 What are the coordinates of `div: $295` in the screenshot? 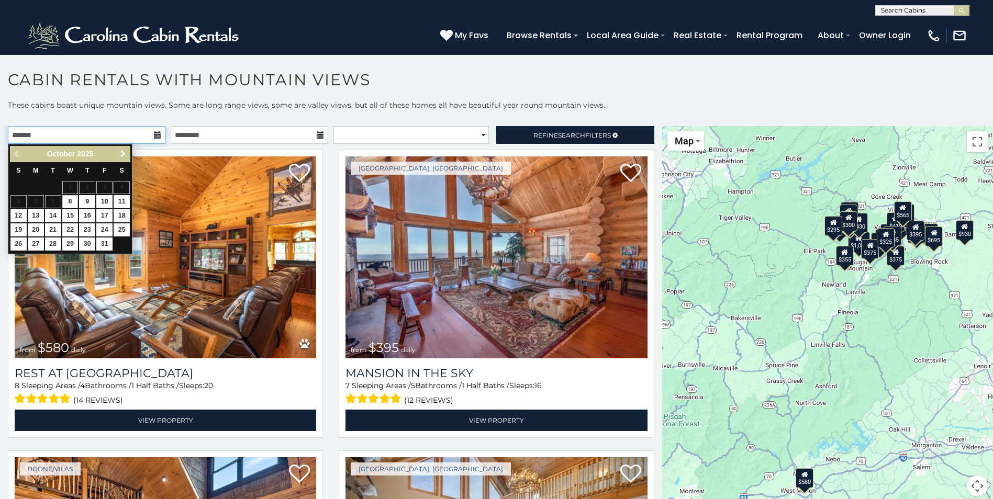 It's located at (833, 226).